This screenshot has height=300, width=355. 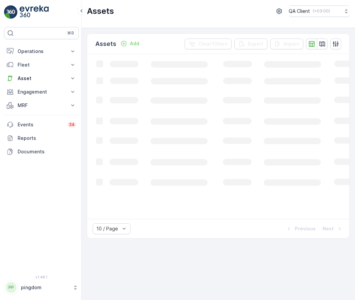 What do you see at coordinates (299, 11) in the screenshot?
I see `p: QA Client` at bounding box center [299, 11].